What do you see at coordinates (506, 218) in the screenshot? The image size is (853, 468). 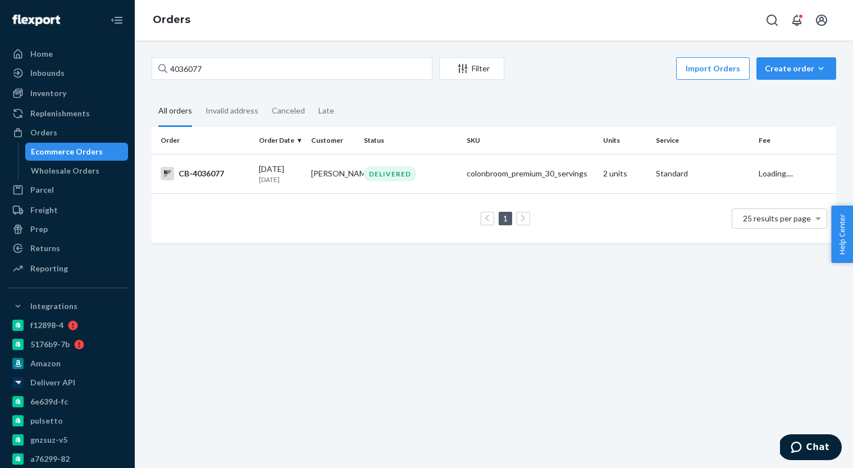 I see `a: Page 1 is your current page` at bounding box center [506, 218].